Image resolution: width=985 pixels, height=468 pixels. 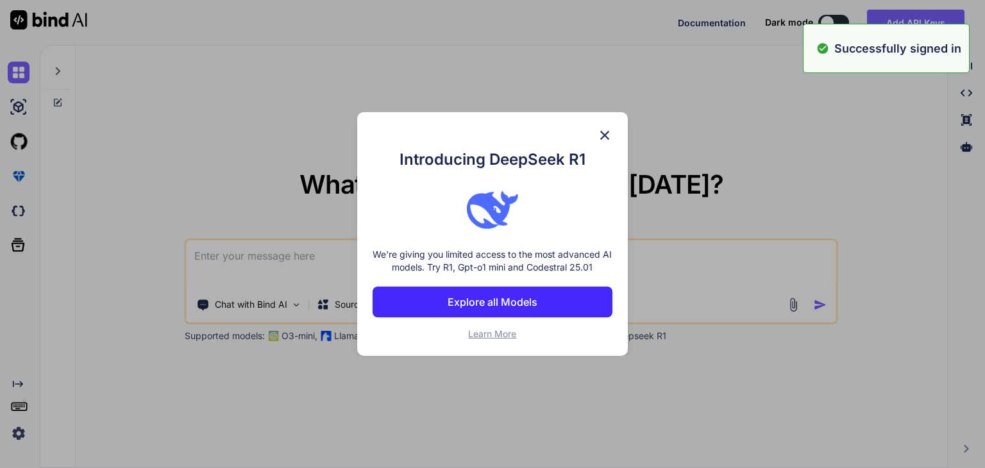 I want to click on p: Explore all Models, so click(x=492, y=302).